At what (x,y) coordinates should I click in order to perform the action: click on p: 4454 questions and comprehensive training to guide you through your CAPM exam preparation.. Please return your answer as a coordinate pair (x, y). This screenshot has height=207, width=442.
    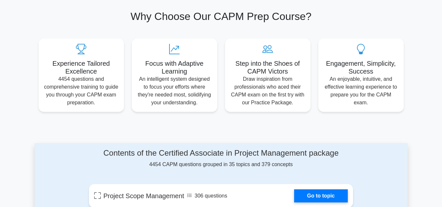
    Looking at the image, I should click on (81, 91).